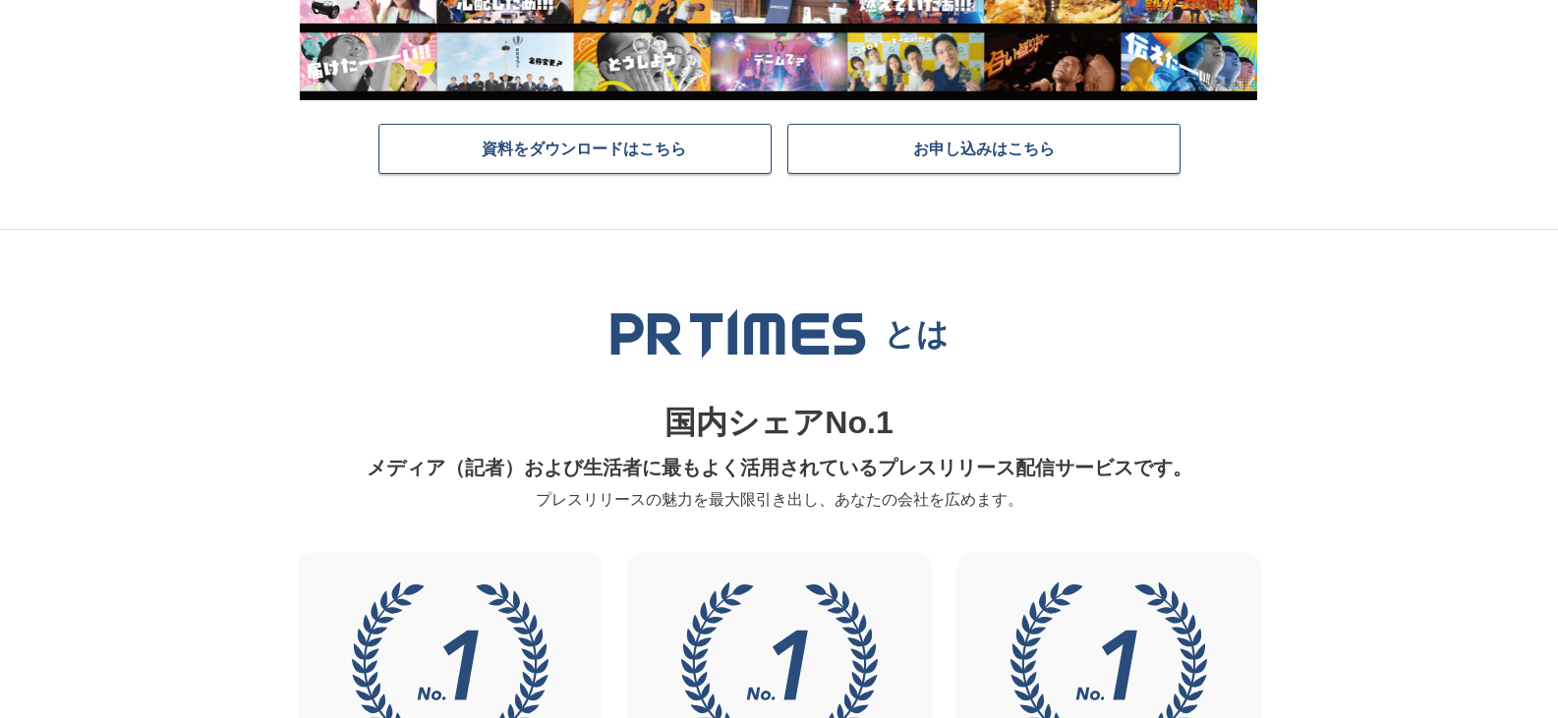 This screenshot has height=718, width=1558. I want to click on a: 資料をダウンロードはこちら, so click(575, 148).